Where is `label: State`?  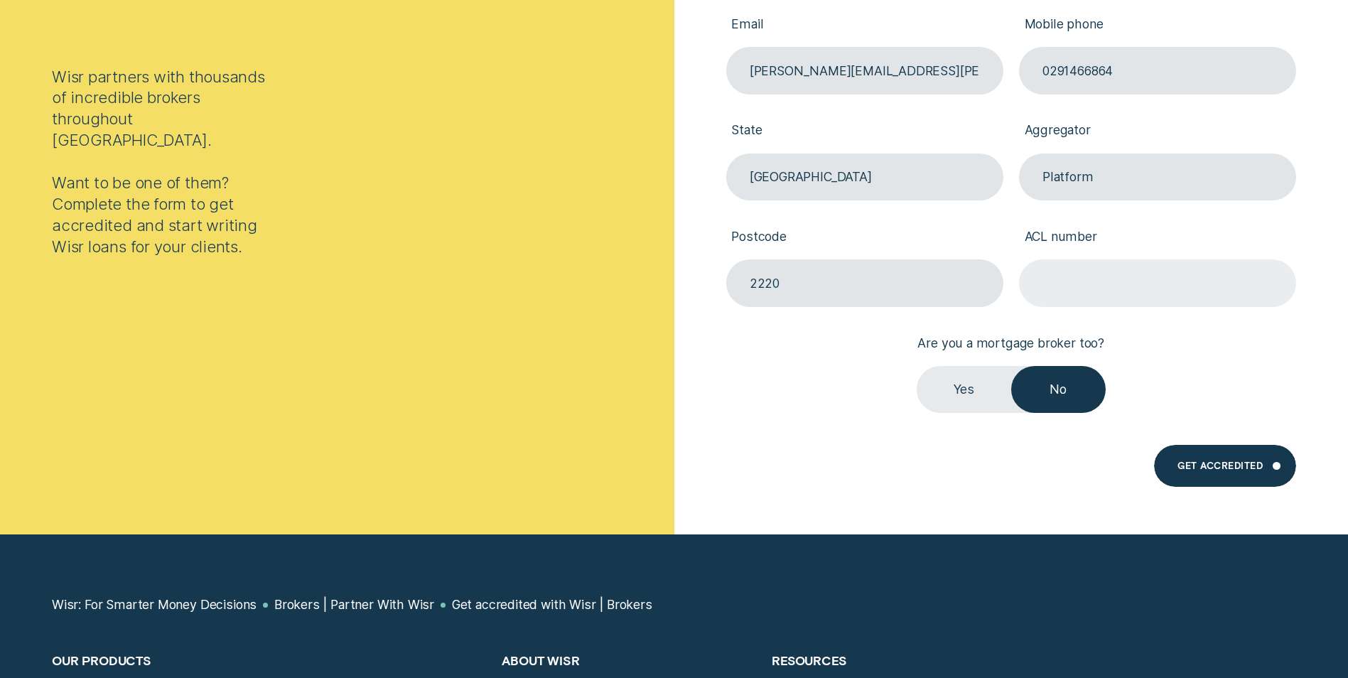 label: State is located at coordinates (865, 131).